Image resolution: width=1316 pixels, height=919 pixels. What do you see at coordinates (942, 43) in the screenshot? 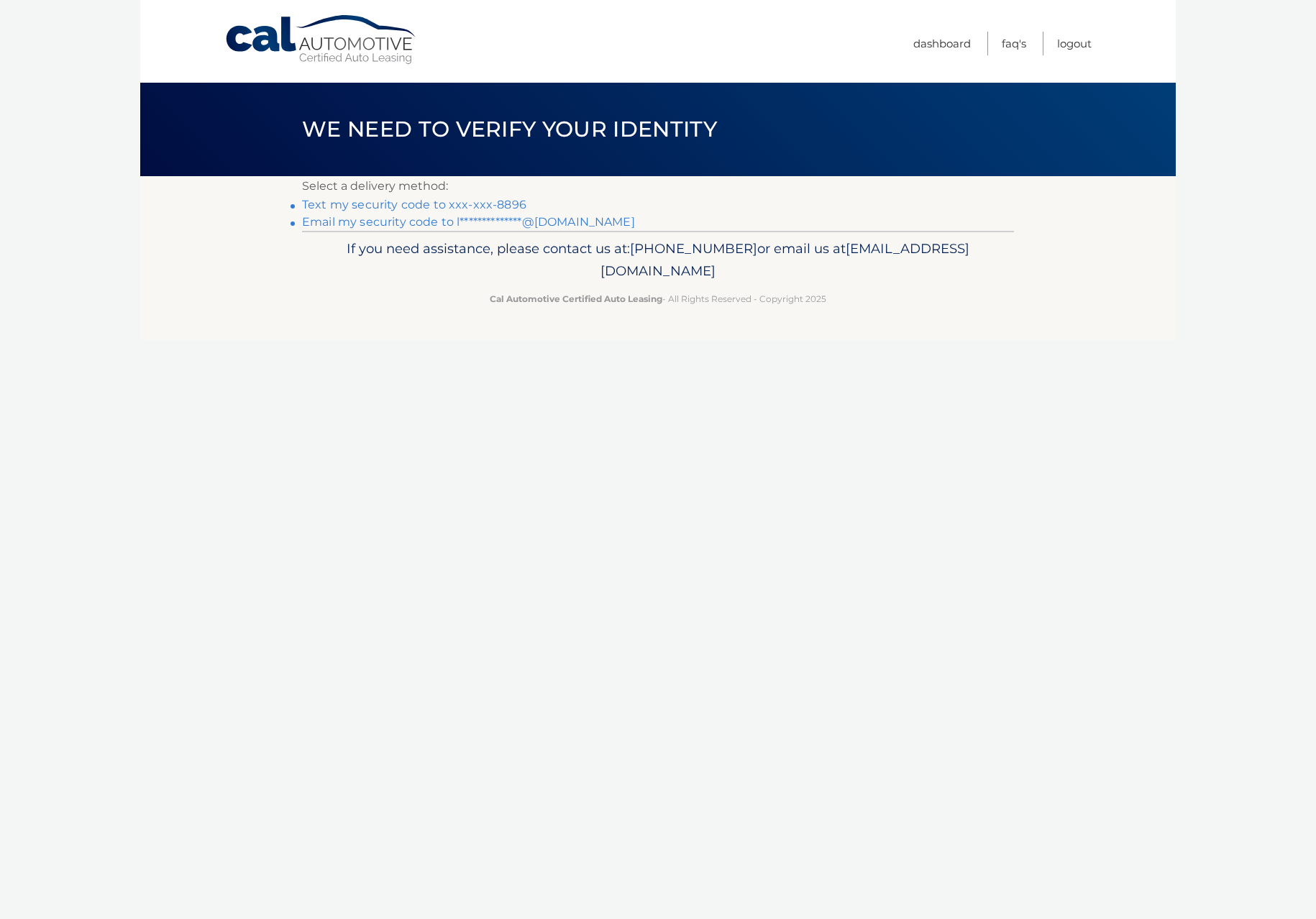
I see `a: Dashboard` at bounding box center [942, 43].